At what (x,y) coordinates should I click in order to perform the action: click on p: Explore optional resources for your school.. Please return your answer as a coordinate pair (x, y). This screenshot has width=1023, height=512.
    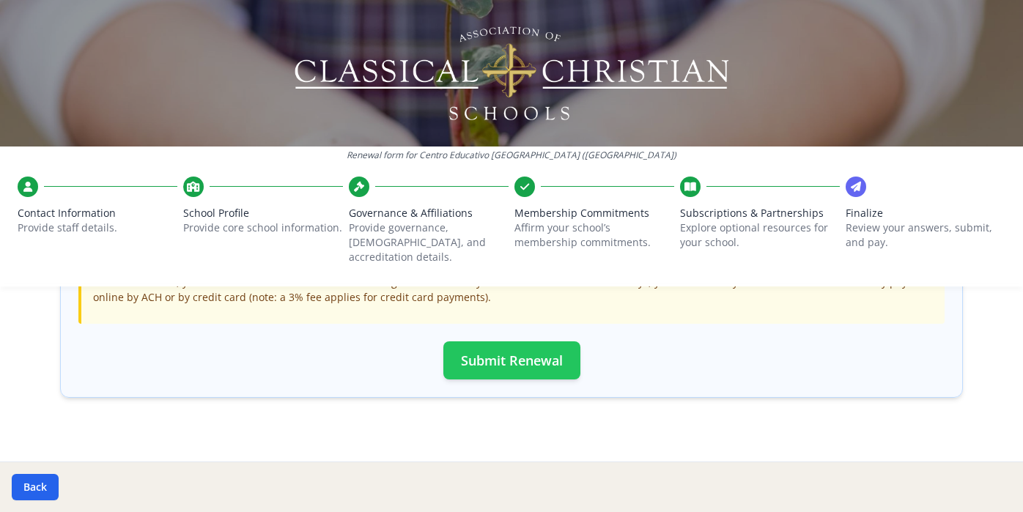
    Looking at the image, I should click on (760, 235).